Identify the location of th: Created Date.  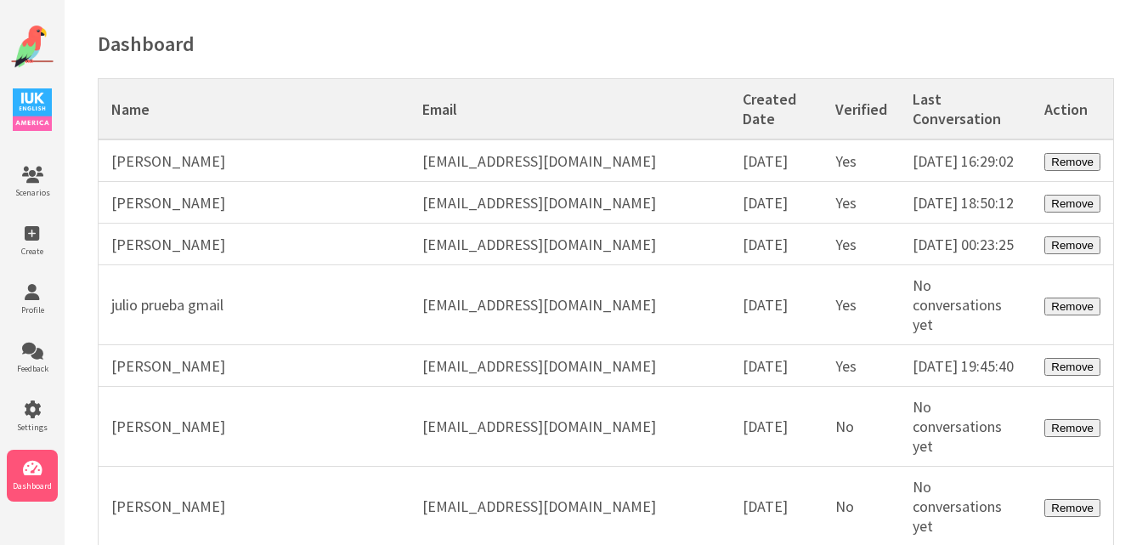
(776, 110).